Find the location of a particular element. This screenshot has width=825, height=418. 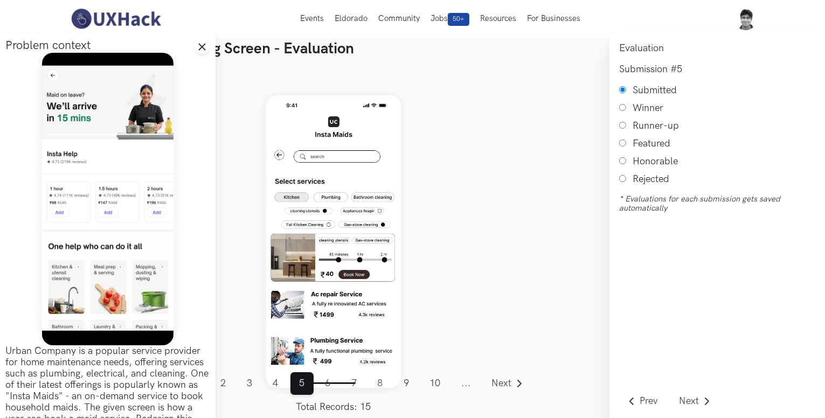

h6: Evaluation is located at coordinates (717, 48).